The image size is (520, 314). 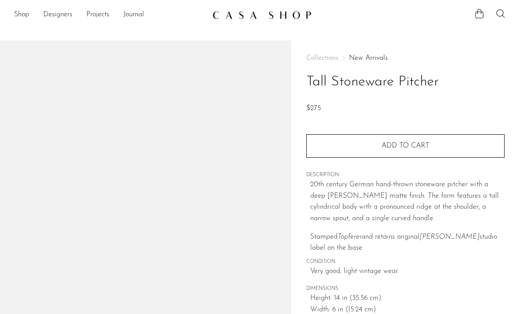 What do you see at coordinates (406, 262) in the screenshot?
I see `span: CONDITION` at bounding box center [406, 262].